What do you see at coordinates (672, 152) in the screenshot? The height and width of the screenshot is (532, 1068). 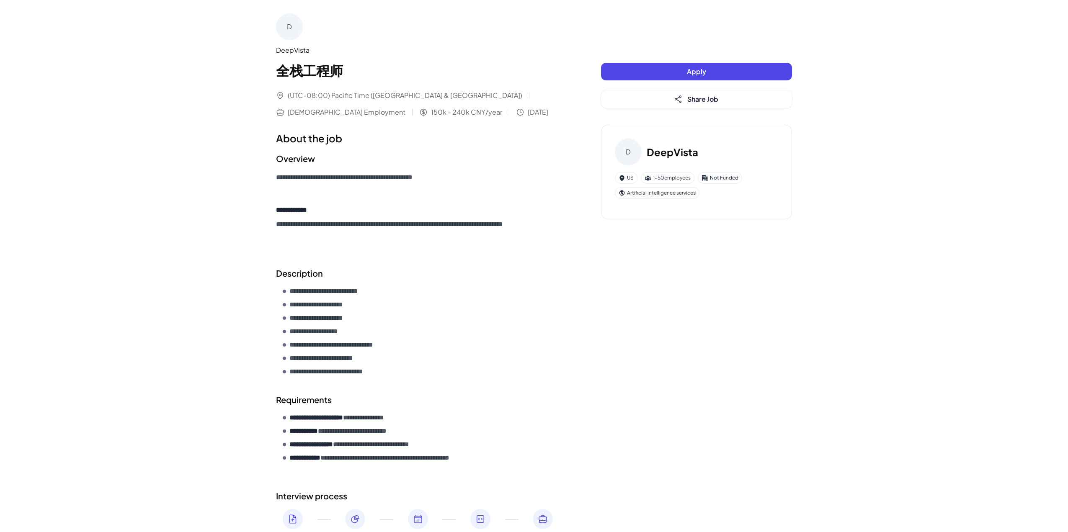 I see `h3: DeepVista` at bounding box center [672, 152].